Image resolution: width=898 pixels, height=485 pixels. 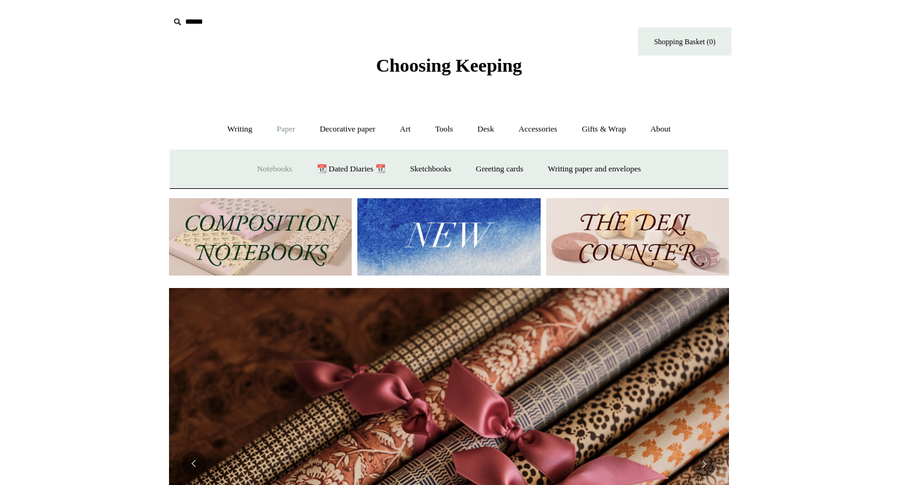 I want to click on button: Next, so click(x=704, y=464).